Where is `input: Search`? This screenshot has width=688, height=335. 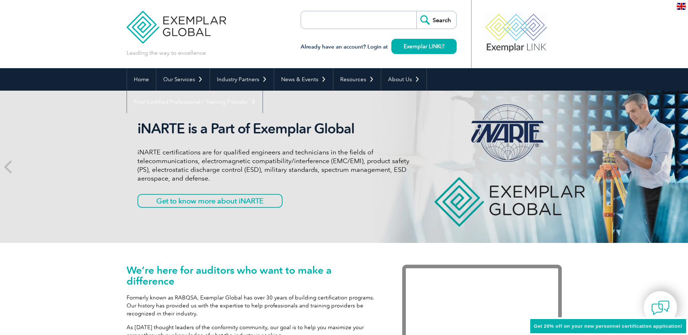
input: Search is located at coordinates (436, 20).